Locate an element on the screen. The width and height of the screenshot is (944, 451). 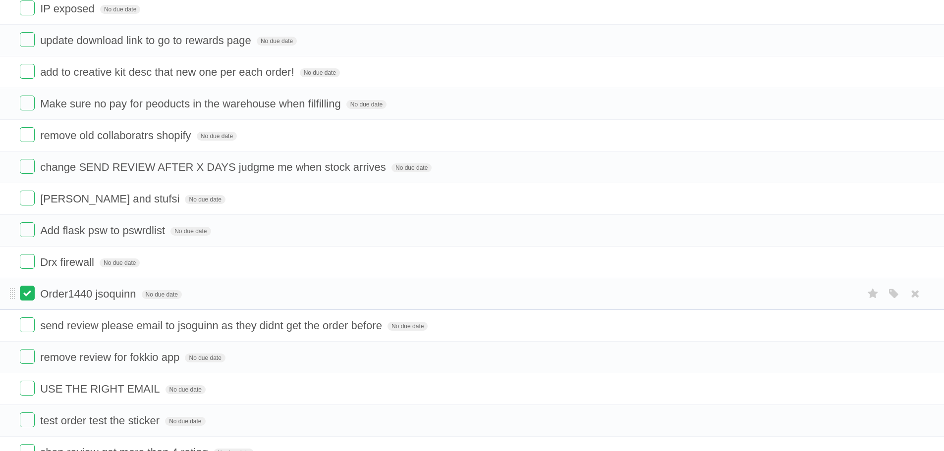
span: test order test the sticker is located at coordinates (101, 421).